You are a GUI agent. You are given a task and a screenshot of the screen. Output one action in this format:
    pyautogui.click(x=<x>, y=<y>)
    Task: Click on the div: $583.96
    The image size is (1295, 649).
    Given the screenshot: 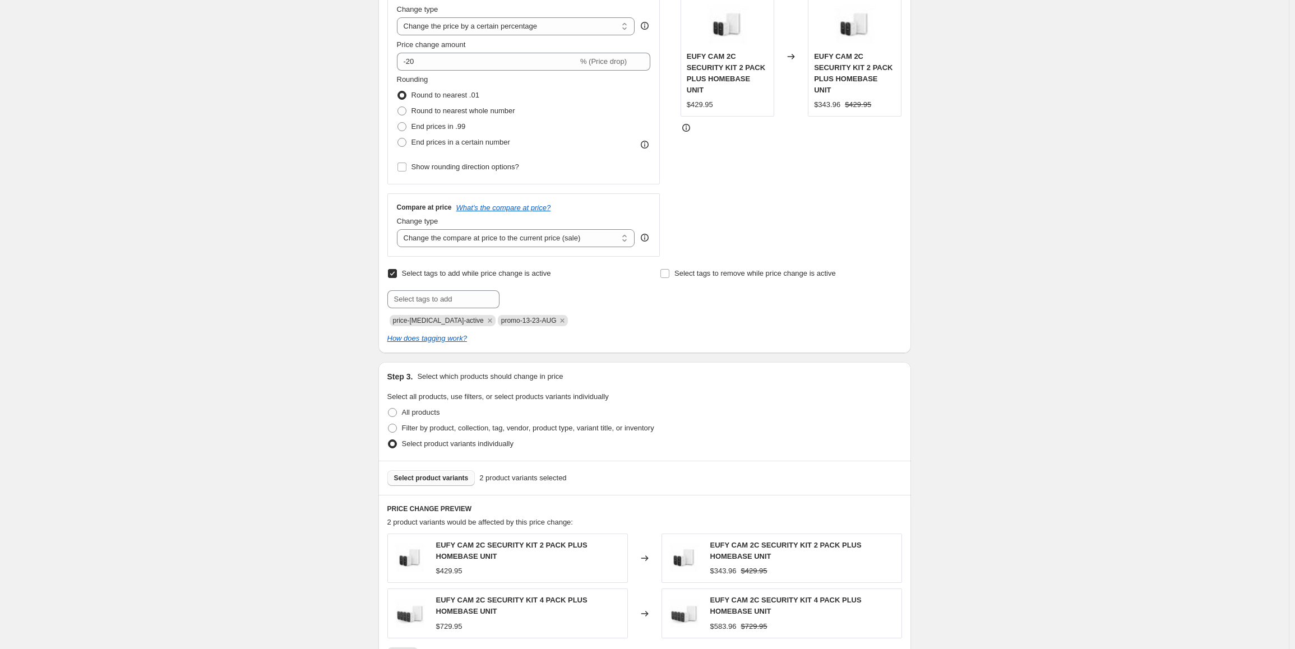 What is the action you would take?
    pyautogui.click(x=723, y=627)
    